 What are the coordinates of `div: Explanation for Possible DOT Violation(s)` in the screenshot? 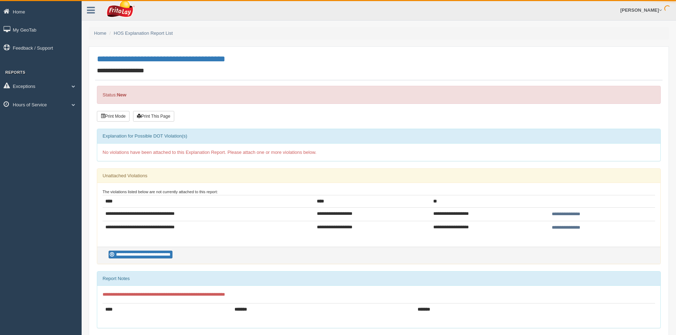 It's located at (379, 136).